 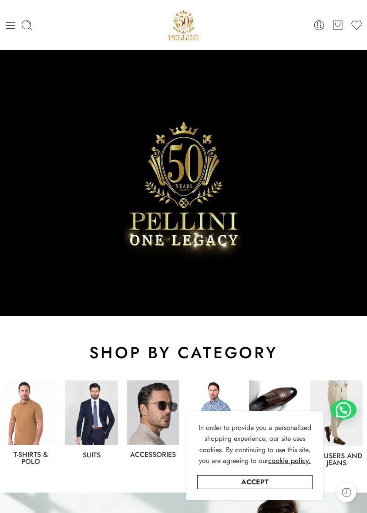 What do you see at coordinates (319, 25) in the screenshot?
I see `a: Login / Register` at bounding box center [319, 25].